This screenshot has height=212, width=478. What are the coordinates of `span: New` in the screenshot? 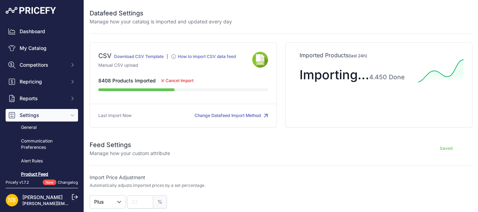 It's located at (49, 183).